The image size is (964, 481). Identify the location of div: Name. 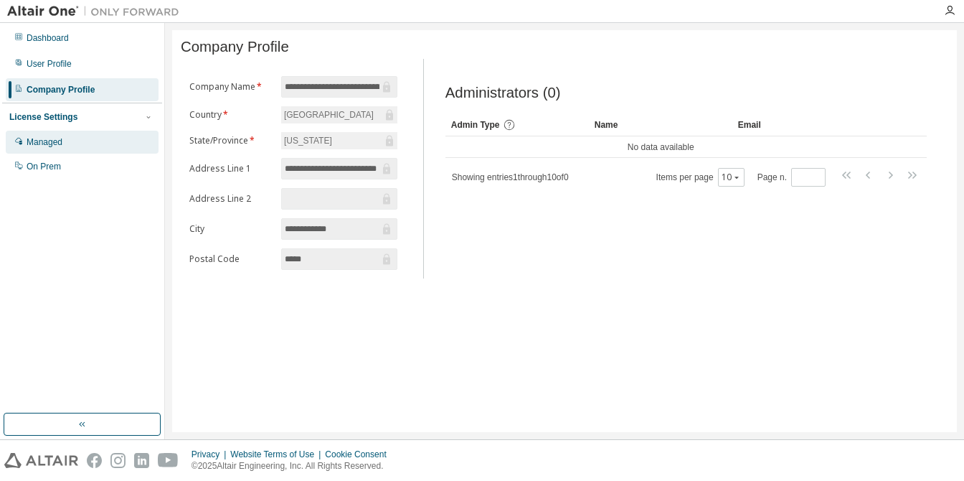
(661, 125).